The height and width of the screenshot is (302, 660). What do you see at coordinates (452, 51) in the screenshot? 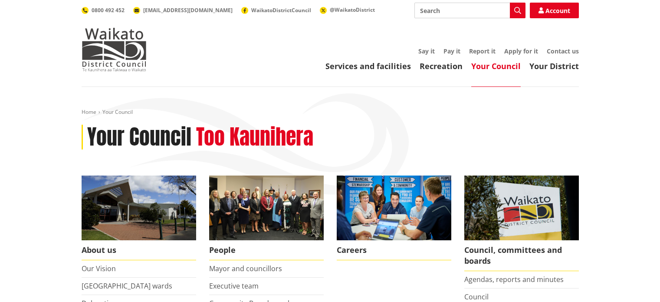
I see `a: Pay it` at bounding box center [452, 51].